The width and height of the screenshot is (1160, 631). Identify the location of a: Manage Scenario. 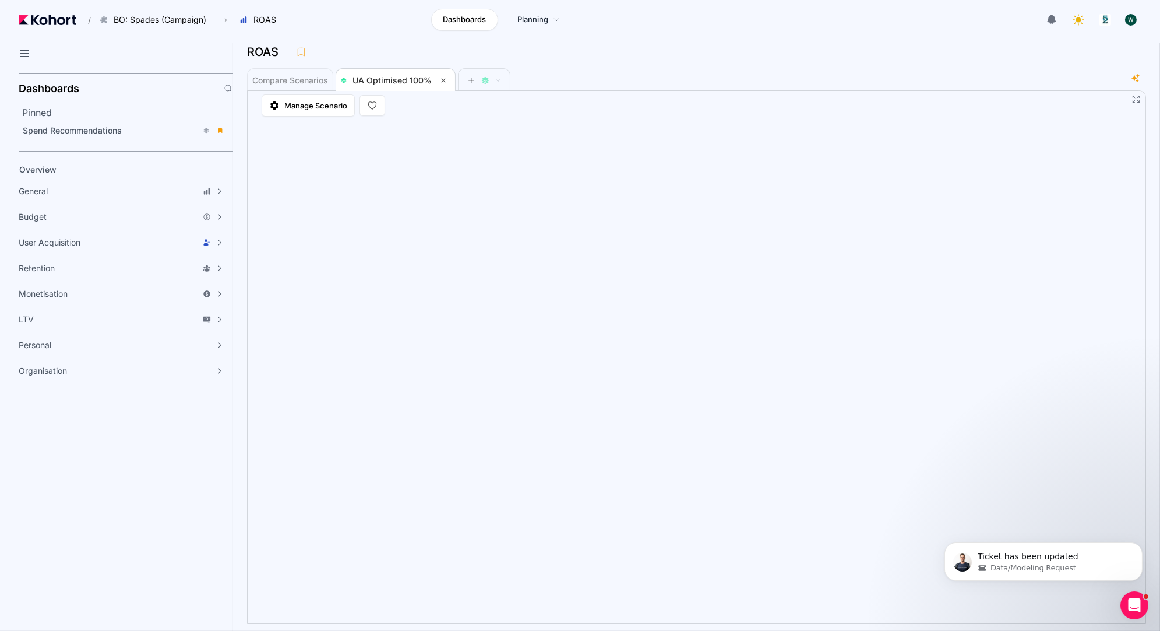
(308, 105).